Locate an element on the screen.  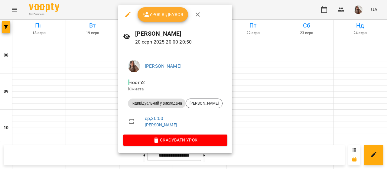
p: Кімната is located at coordinates (175, 89).